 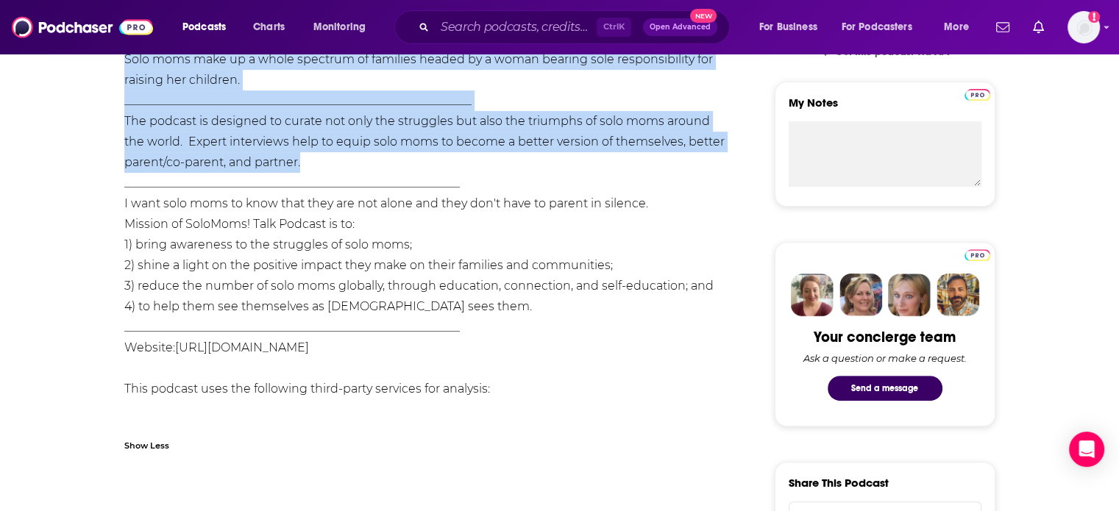 I want to click on img: User Profile, so click(x=1084, y=27).